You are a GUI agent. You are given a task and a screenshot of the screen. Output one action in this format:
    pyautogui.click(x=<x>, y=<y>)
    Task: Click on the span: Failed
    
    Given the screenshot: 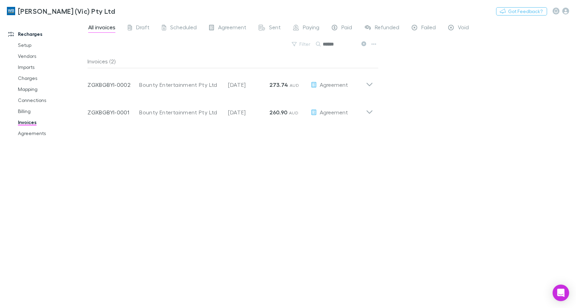 What is the action you would take?
    pyautogui.click(x=429, y=28)
    